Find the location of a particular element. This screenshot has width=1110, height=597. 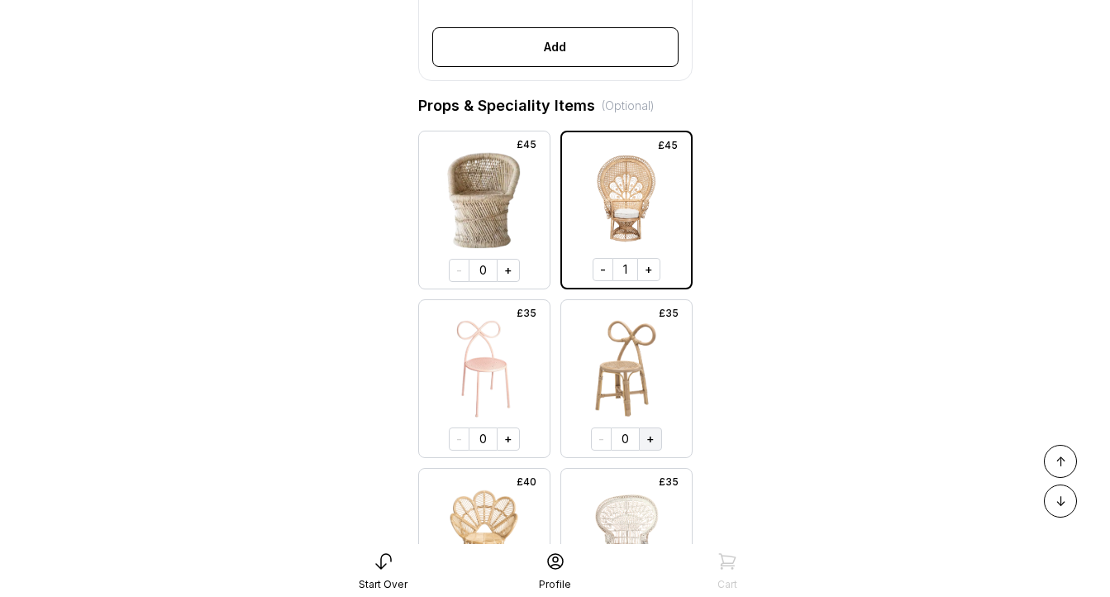

div: Start Over is located at coordinates (383, 584).